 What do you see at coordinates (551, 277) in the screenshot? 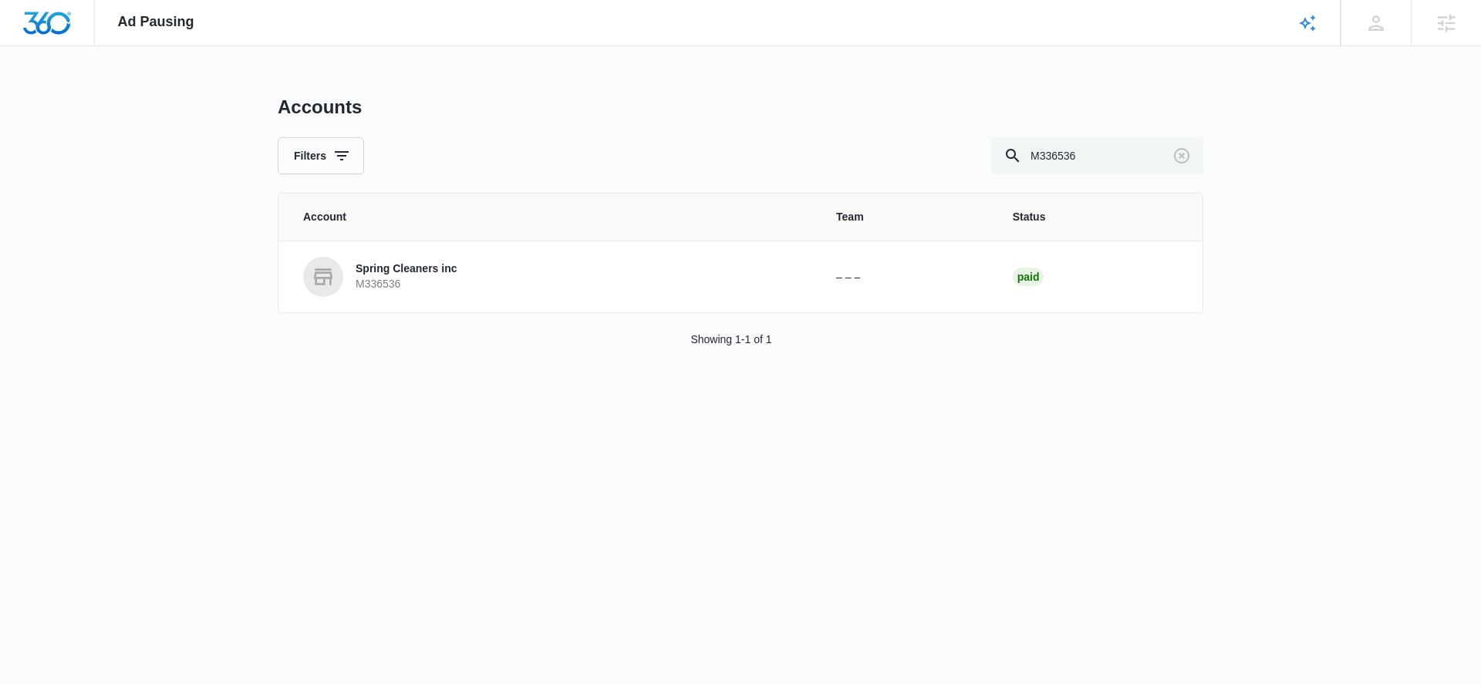
I see `a: Spring Cleaners incM336536` at bounding box center [551, 277].